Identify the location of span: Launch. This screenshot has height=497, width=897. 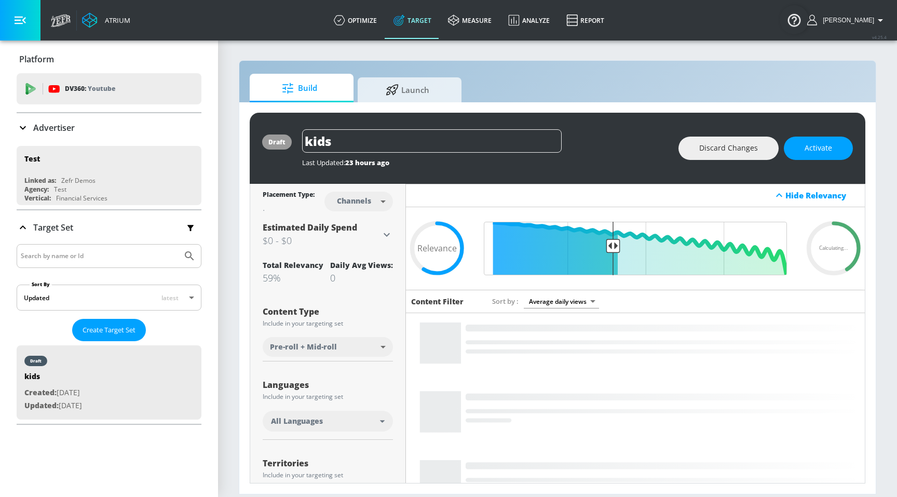
(407, 90).